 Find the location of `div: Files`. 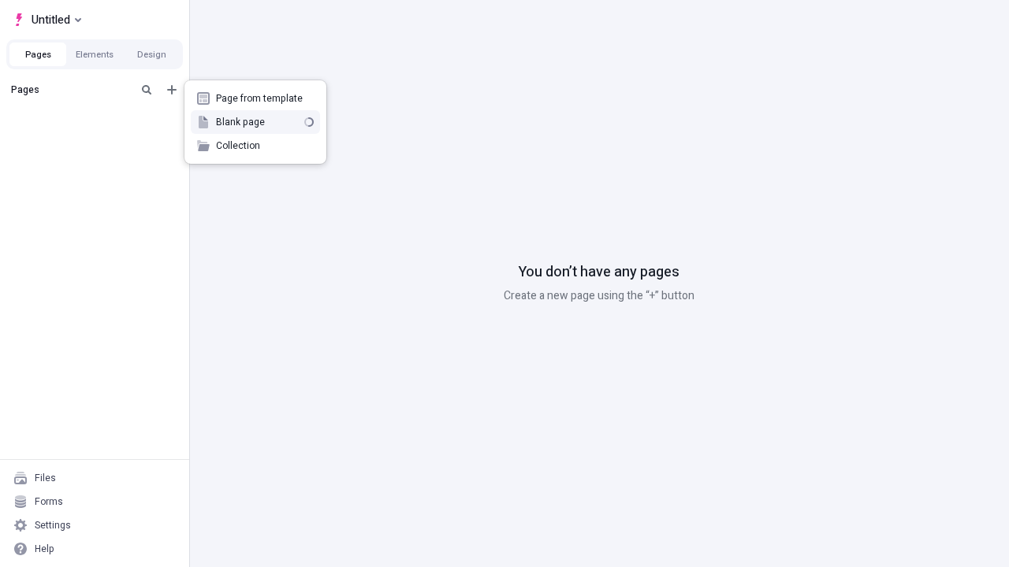

div: Files is located at coordinates (45, 478).